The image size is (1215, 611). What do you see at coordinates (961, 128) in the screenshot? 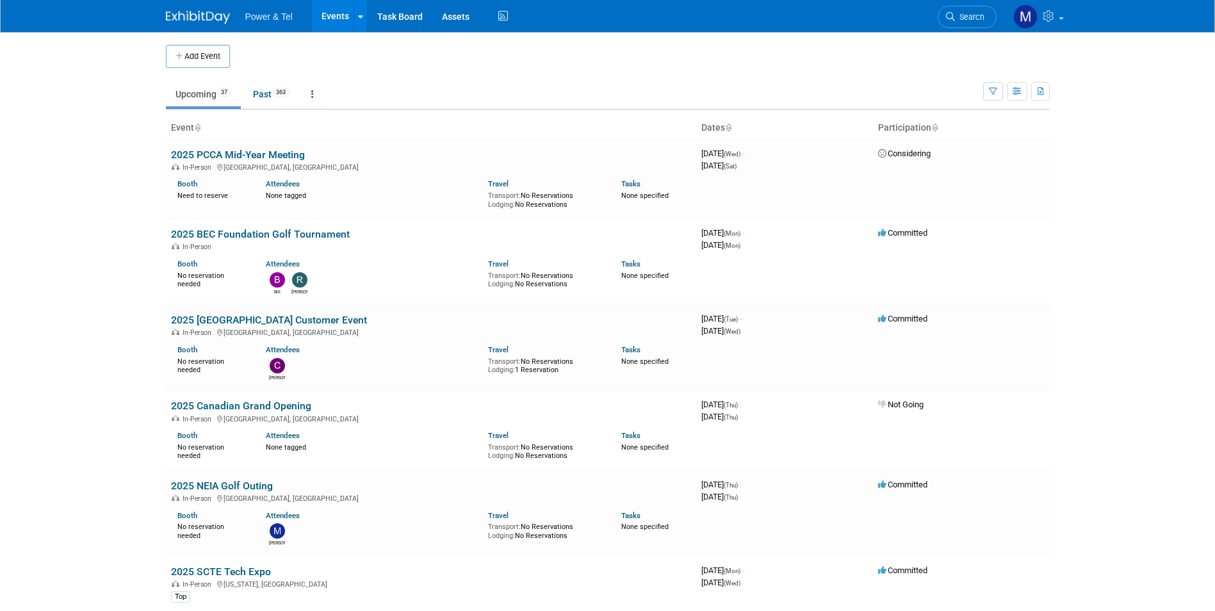
I see `th: Participation` at bounding box center [961, 128].